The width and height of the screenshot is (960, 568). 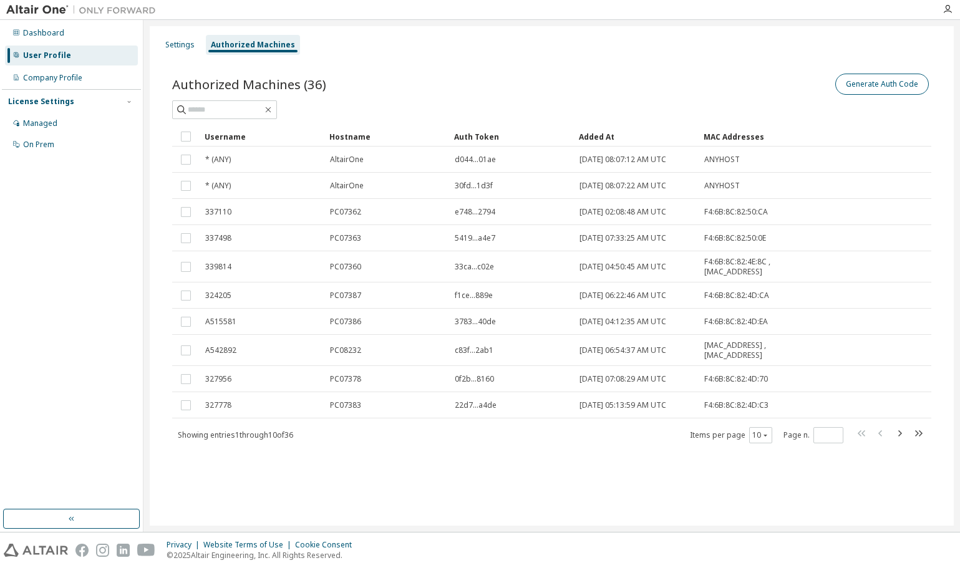 What do you see at coordinates (146, 550) in the screenshot?
I see `img: youtube.svg` at bounding box center [146, 550].